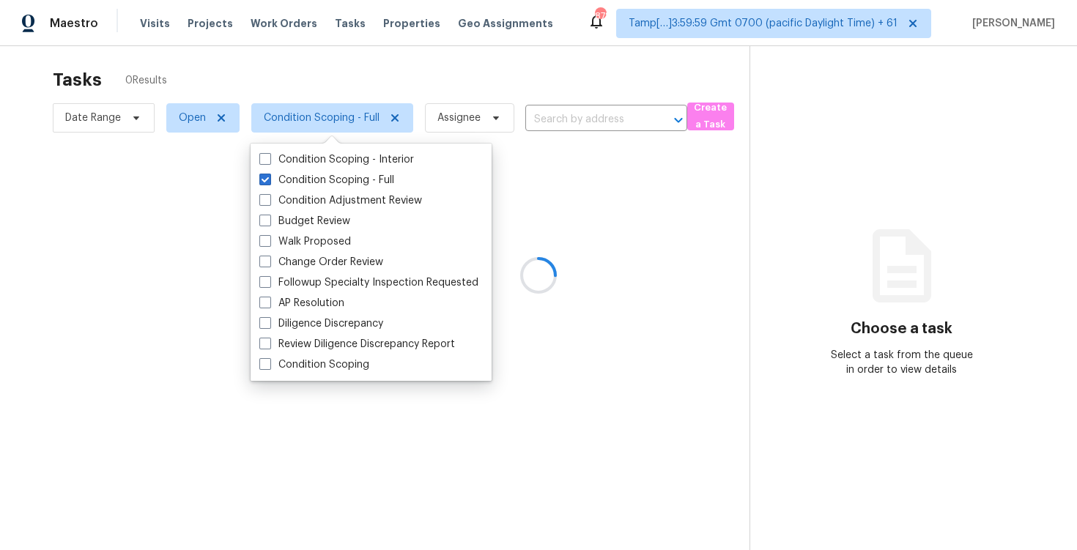 The image size is (1077, 550). Describe the element at coordinates (600, 16) in the screenshot. I see `div: 878` at that location.